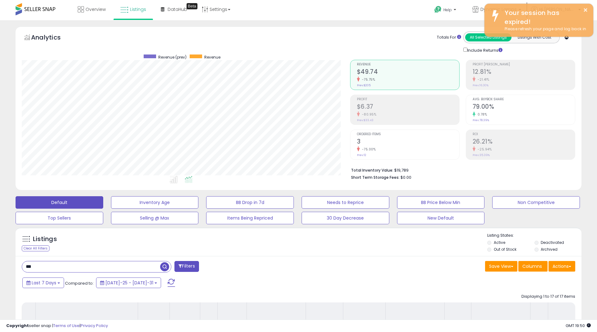  Describe the element at coordinates (177, 9) in the screenshot. I see `span: DataHub` at that location.